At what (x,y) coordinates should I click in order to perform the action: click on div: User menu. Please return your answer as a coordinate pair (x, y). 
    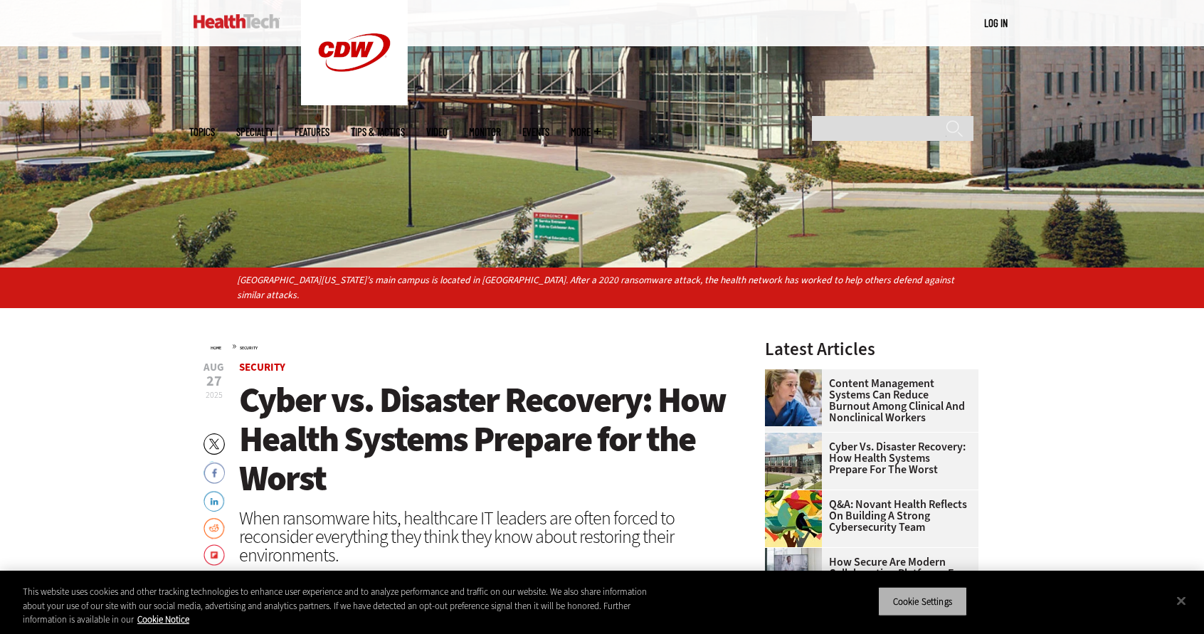
    Looking at the image, I should click on (995, 23).